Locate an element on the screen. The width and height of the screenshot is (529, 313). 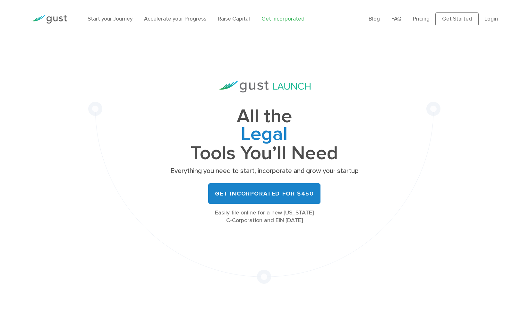
img: Gust Logo is located at coordinates (49, 19).